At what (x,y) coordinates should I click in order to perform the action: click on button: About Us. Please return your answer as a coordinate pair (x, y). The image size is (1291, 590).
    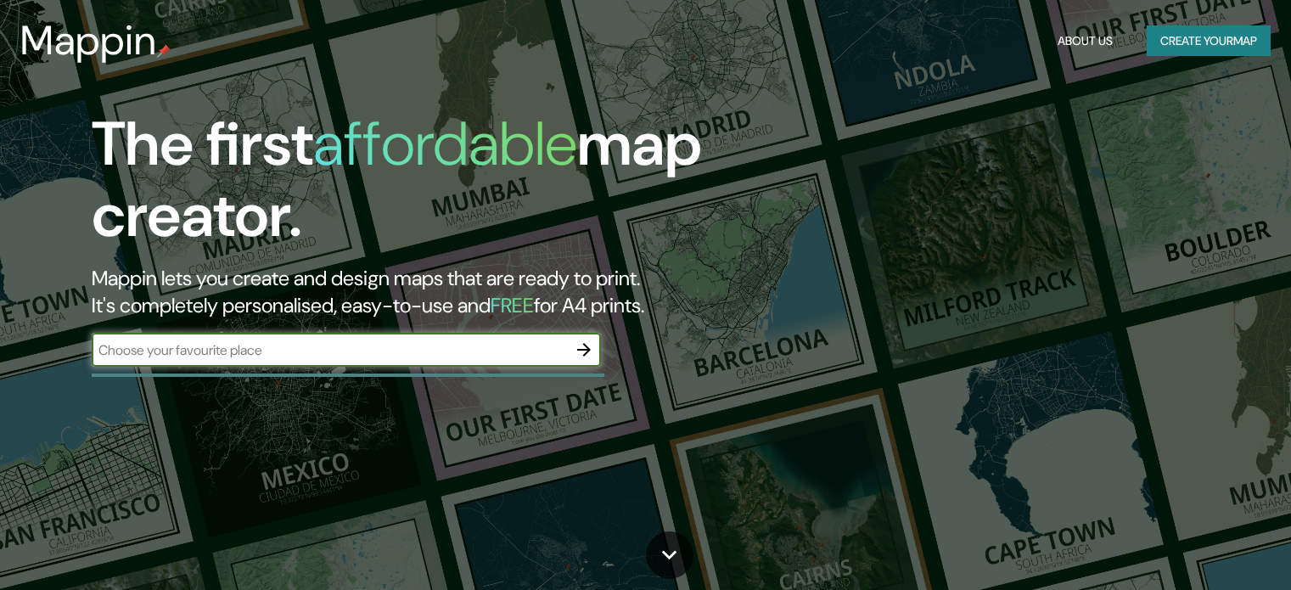
    Looking at the image, I should click on (1085, 41).